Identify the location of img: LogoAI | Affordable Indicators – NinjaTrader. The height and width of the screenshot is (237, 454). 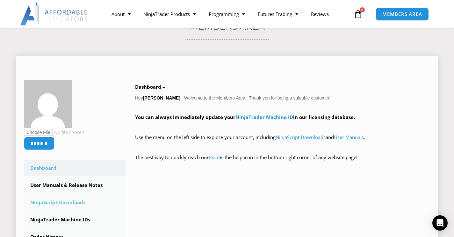
(54, 14).